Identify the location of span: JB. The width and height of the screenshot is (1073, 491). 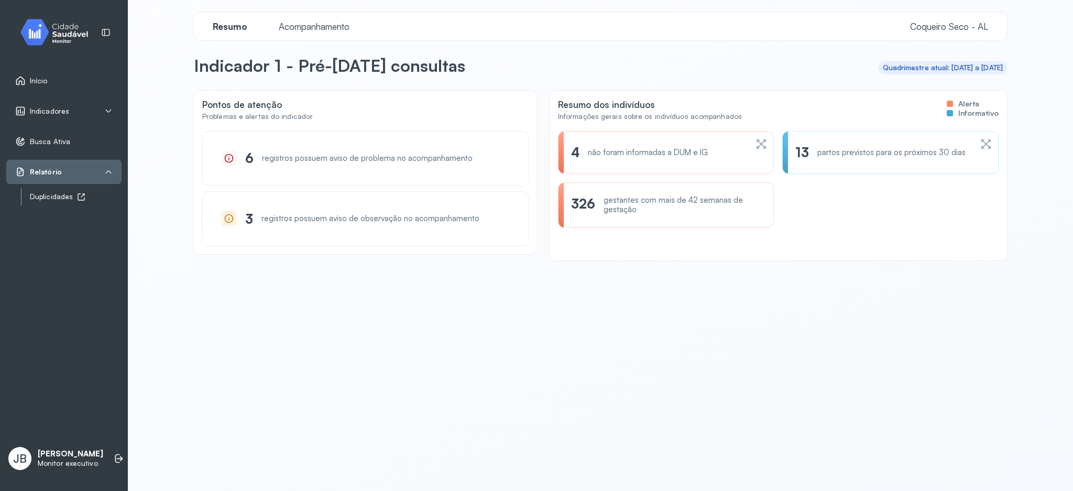
(20, 459).